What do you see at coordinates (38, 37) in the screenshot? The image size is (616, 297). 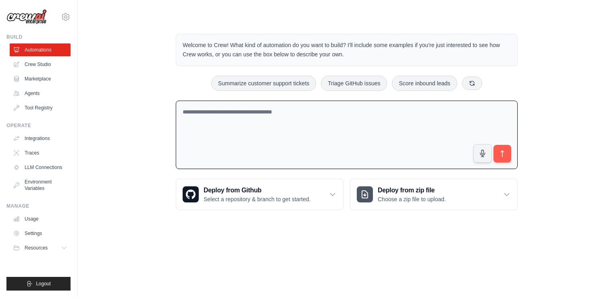 I see `div: Build` at bounding box center [38, 37].